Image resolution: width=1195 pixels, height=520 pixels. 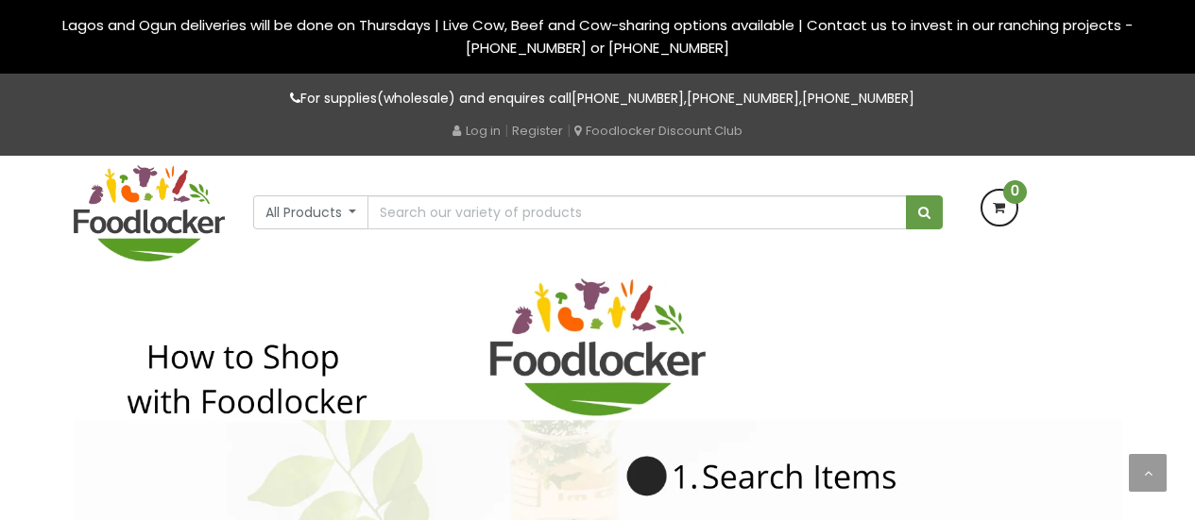 What do you see at coordinates (597, 36) in the screenshot?
I see `span: Lagos and Ogun deliveries will be done on Thursdays | Live Cow, Beef and Cow-sharing options avai...` at bounding box center [597, 36].